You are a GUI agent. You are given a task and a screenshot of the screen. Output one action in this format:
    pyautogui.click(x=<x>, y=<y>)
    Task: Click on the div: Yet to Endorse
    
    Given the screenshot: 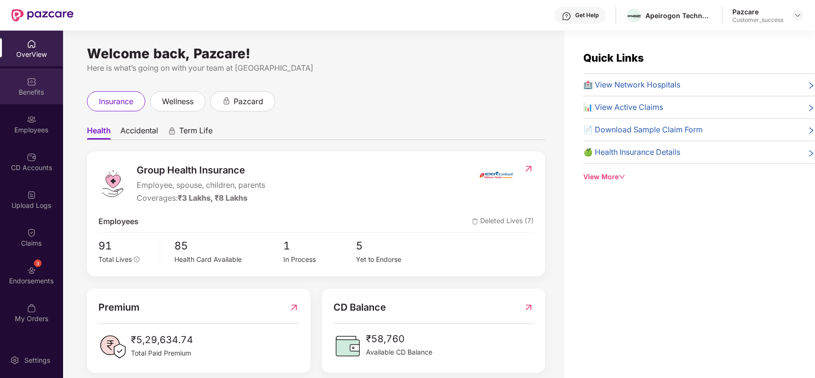 What is the action you would take?
    pyautogui.click(x=392, y=259)
    